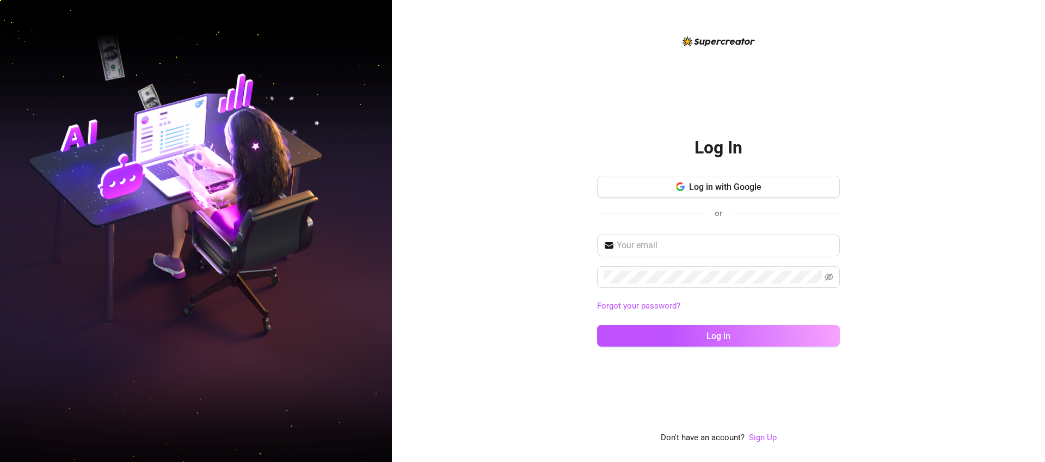  Describe the element at coordinates (703, 438) in the screenshot. I see `span: Don't have an account?` at that location.